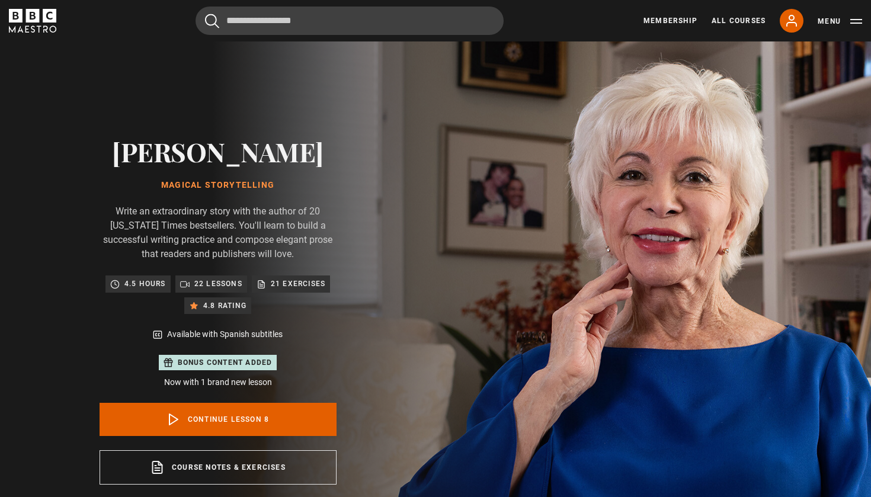 This screenshot has width=871, height=497. I want to click on button: Toggle navigation, so click(840, 21).